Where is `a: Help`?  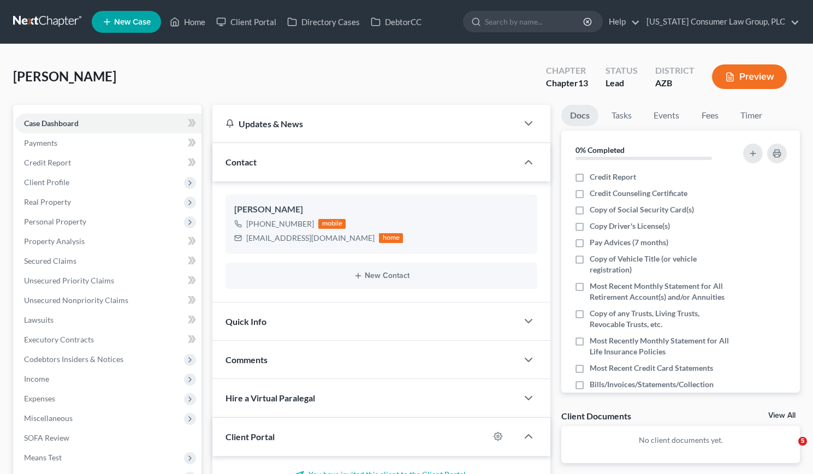
a: Help is located at coordinates (622, 22).